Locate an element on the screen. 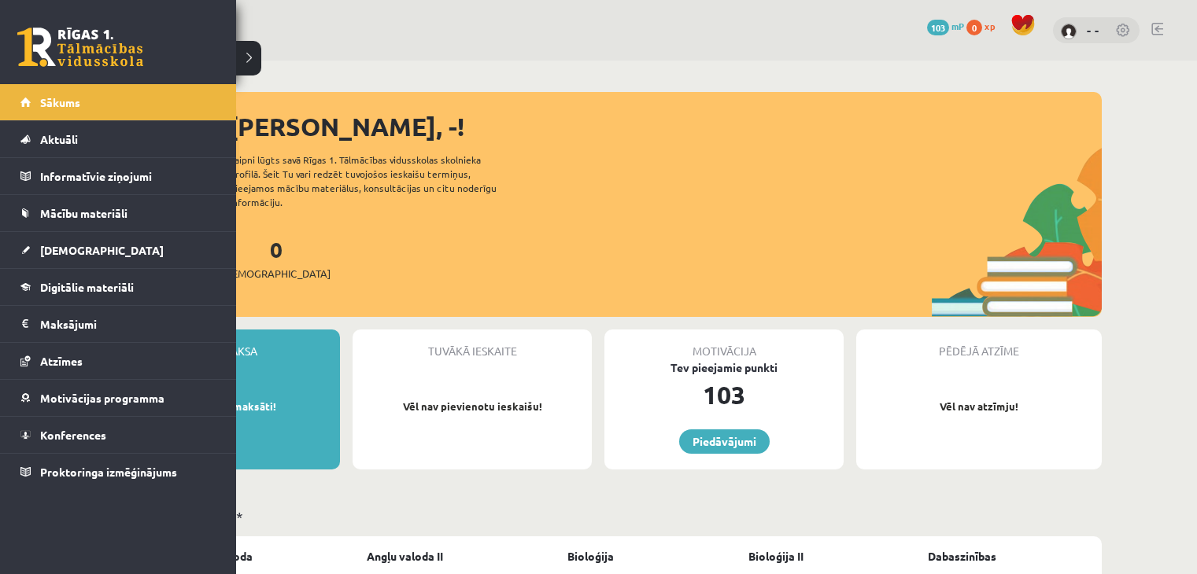 The height and width of the screenshot is (574, 1197). span: 0 is located at coordinates (974, 28).